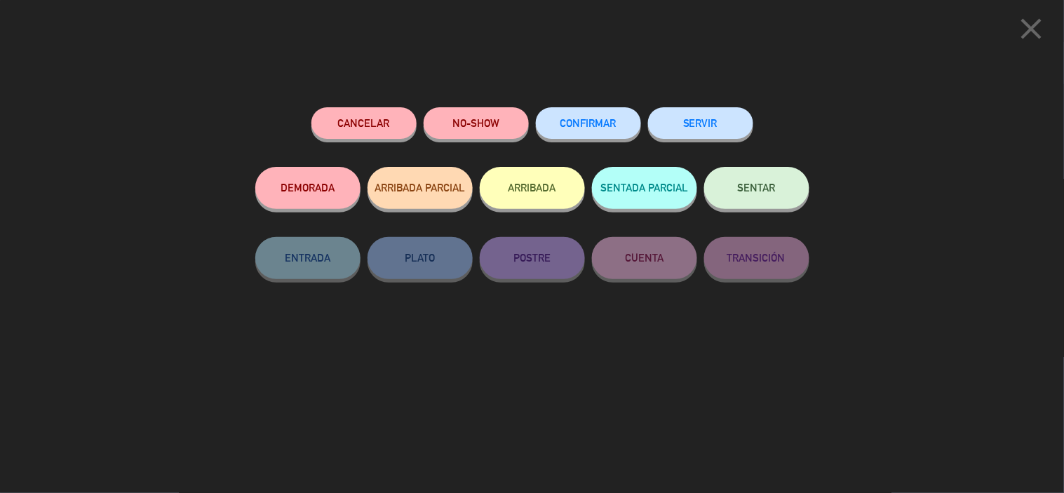 The image size is (1064, 493). Describe the element at coordinates (701, 123) in the screenshot. I see `button: SERVIR` at that location.